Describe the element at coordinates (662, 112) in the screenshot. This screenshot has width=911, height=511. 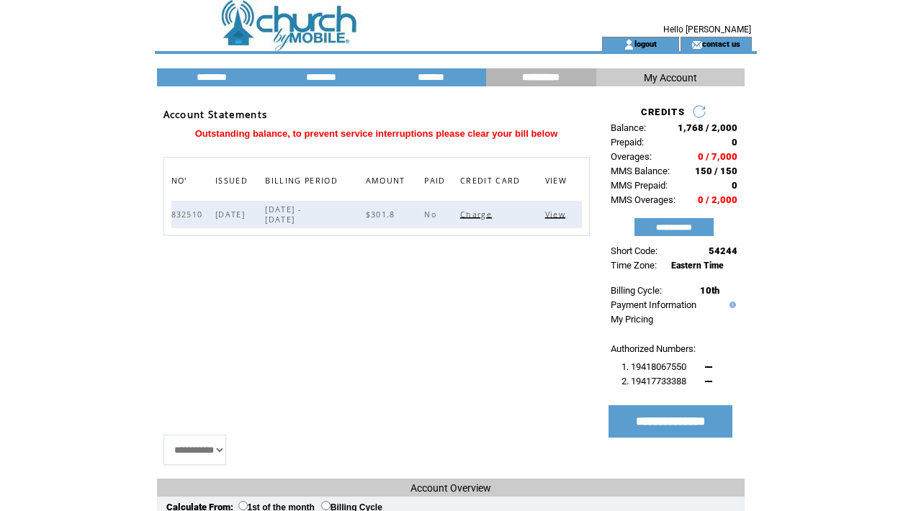
I see `span: CREDITS` at that location.